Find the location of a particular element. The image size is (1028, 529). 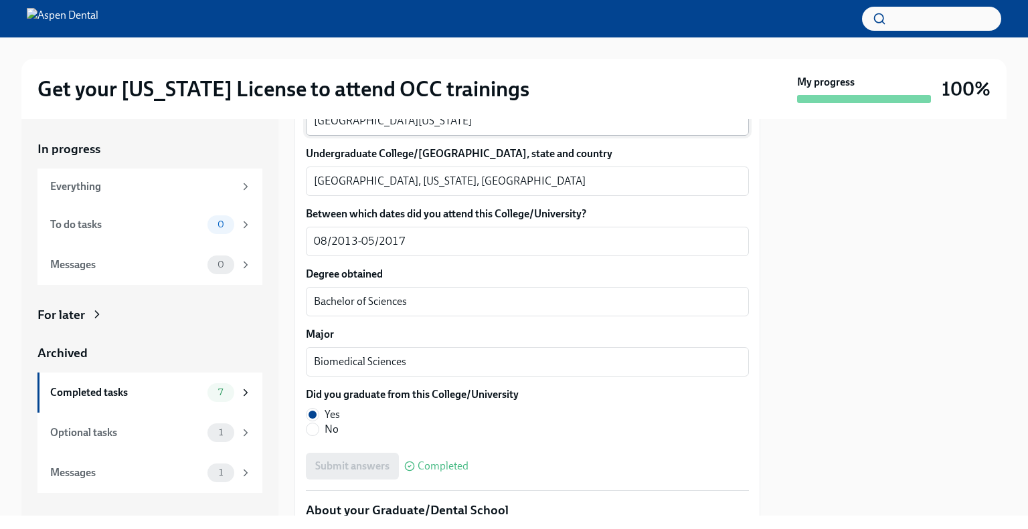

textarea: Bachelor of Sciences is located at coordinates (527, 302).